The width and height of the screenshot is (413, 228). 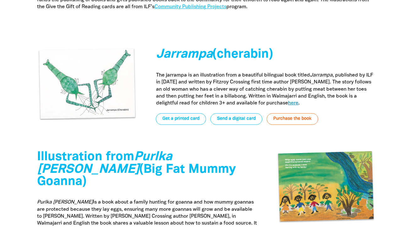 I want to click on a: Send a digital card, so click(x=236, y=119).